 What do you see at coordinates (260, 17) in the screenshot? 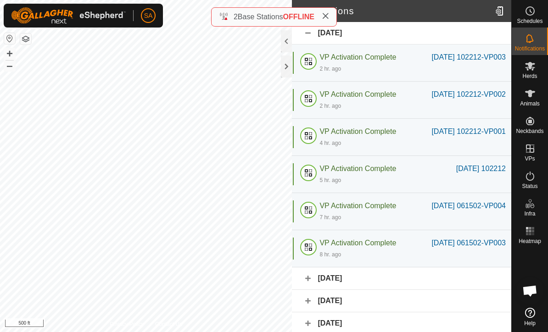
I see `span: Base Stations` at bounding box center [260, 17].